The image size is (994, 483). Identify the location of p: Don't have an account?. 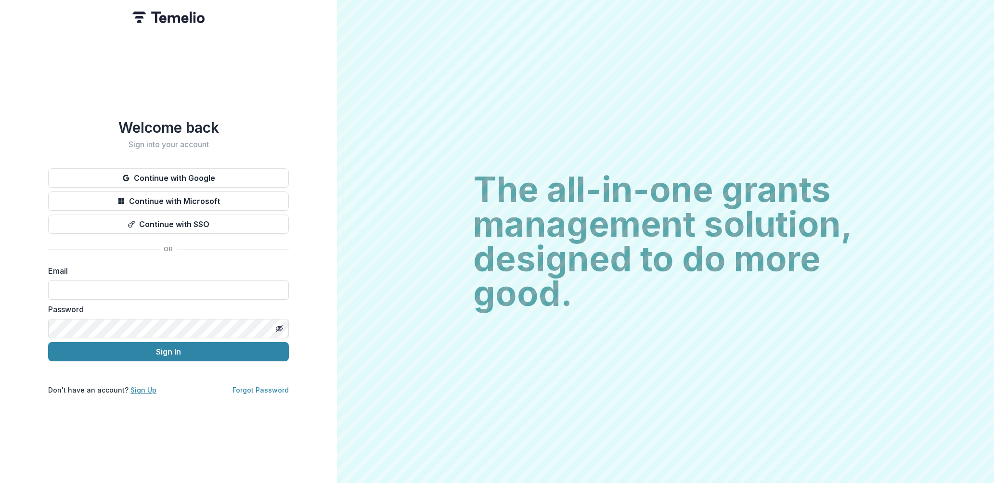
(102, 390).